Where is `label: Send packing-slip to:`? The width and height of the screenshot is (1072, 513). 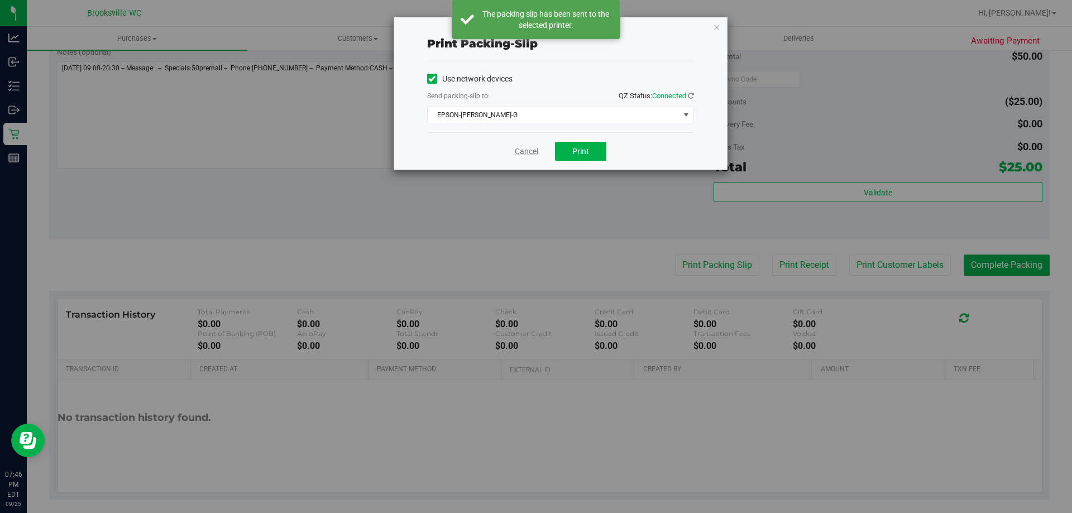 label: Send packing-slip to: is located at coordinates (459, 96).